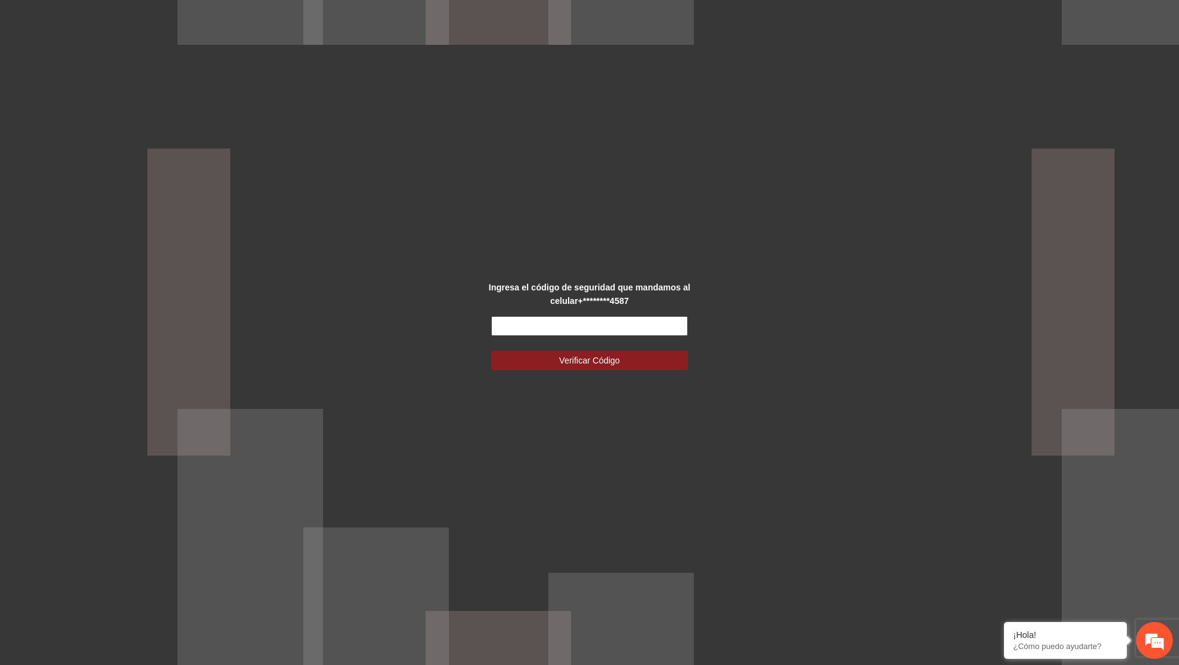  I want to click on div: Minimizar ventana de chat en vivo, so click(216, 21).